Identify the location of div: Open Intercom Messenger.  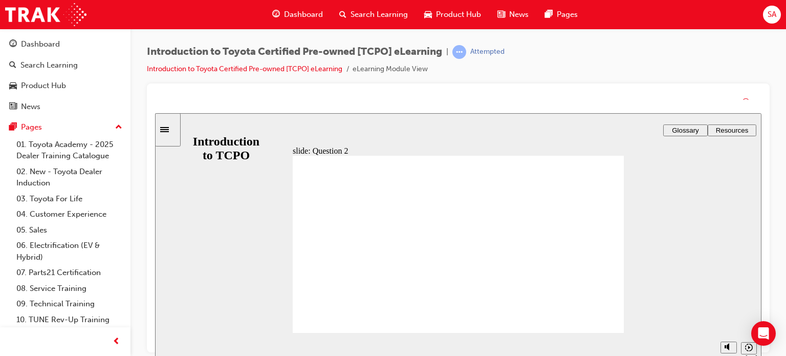
(764, 333).